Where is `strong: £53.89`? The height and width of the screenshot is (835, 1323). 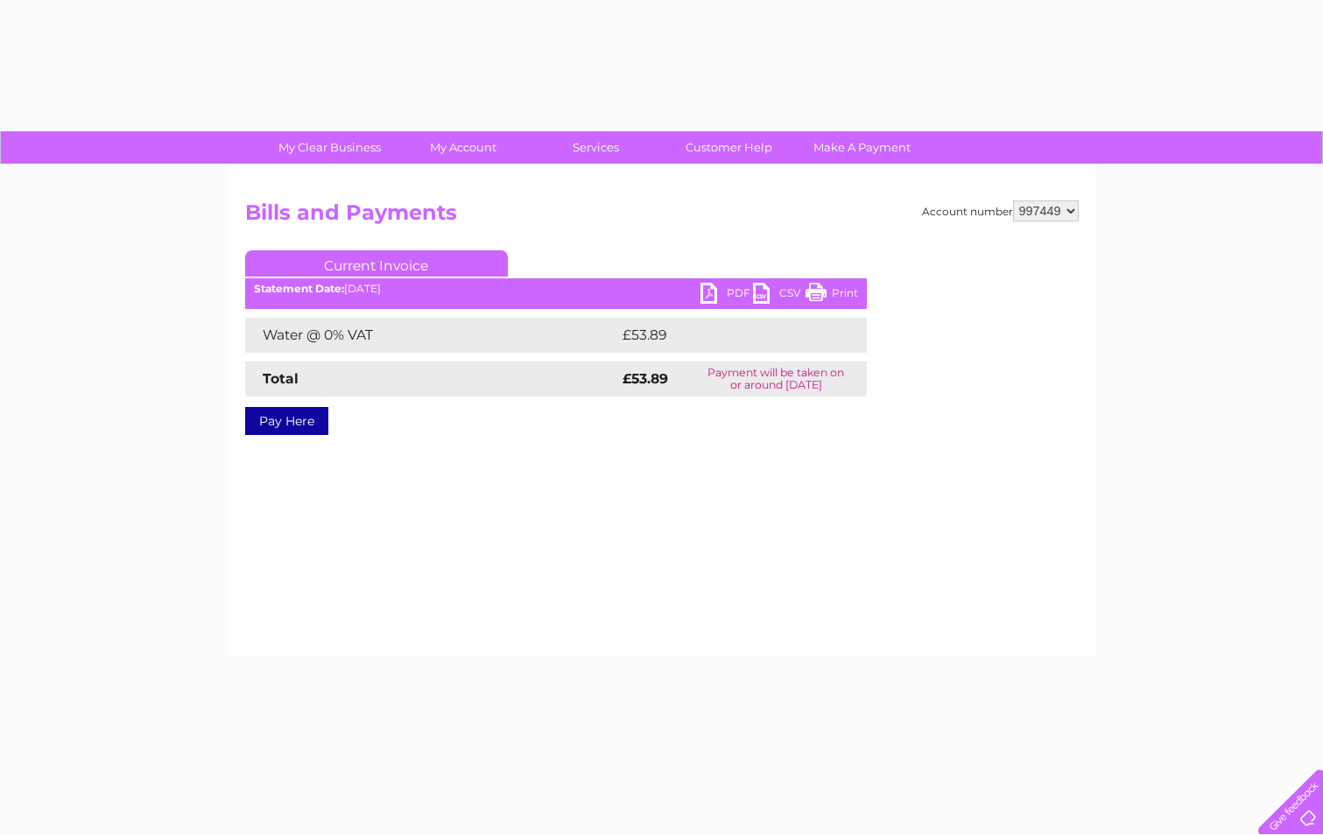
strong: £53.89 is located at coordinates (645, 378).